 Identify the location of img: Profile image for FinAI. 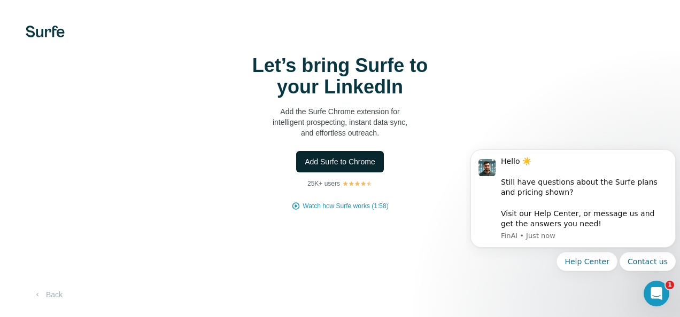
(21, 52).